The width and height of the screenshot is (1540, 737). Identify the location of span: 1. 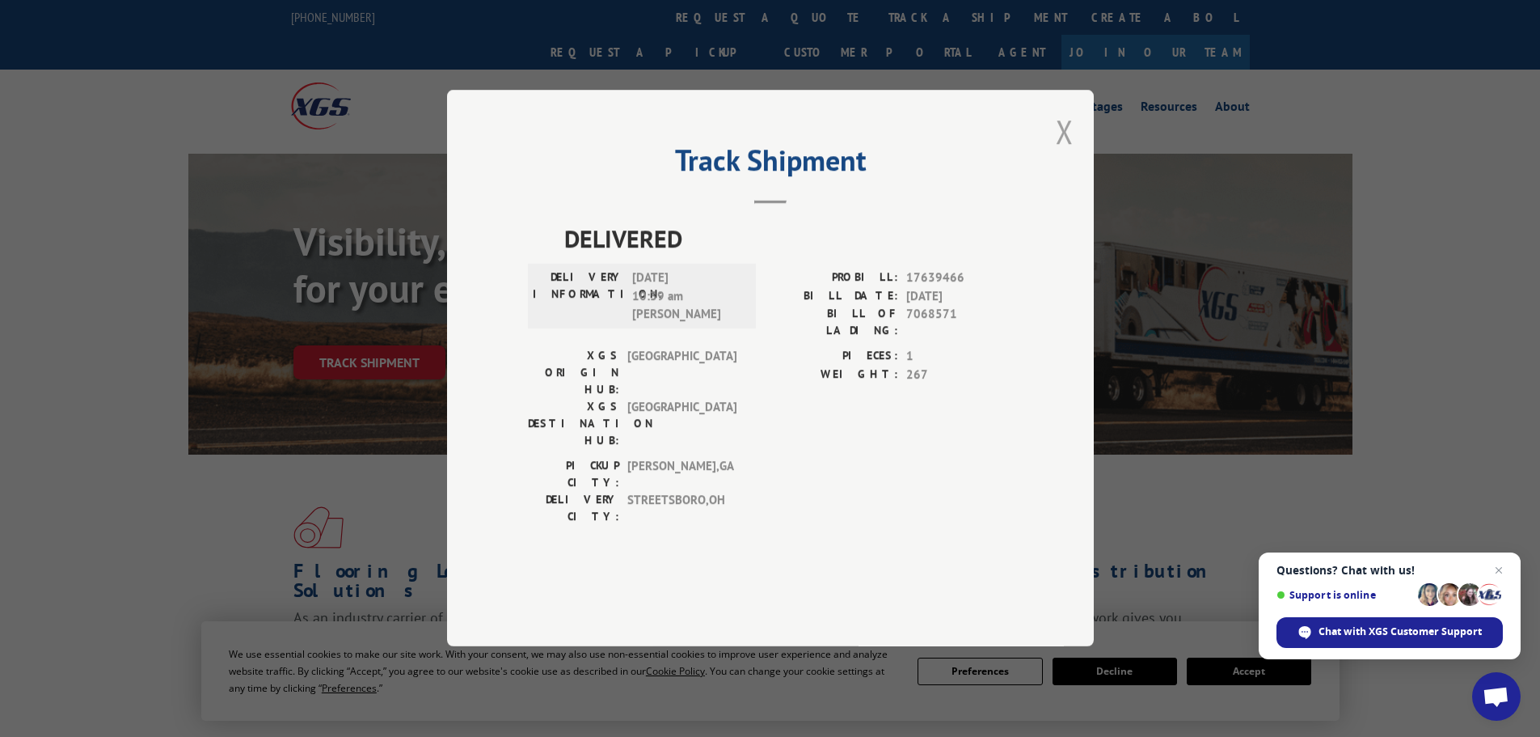
(960, 357).